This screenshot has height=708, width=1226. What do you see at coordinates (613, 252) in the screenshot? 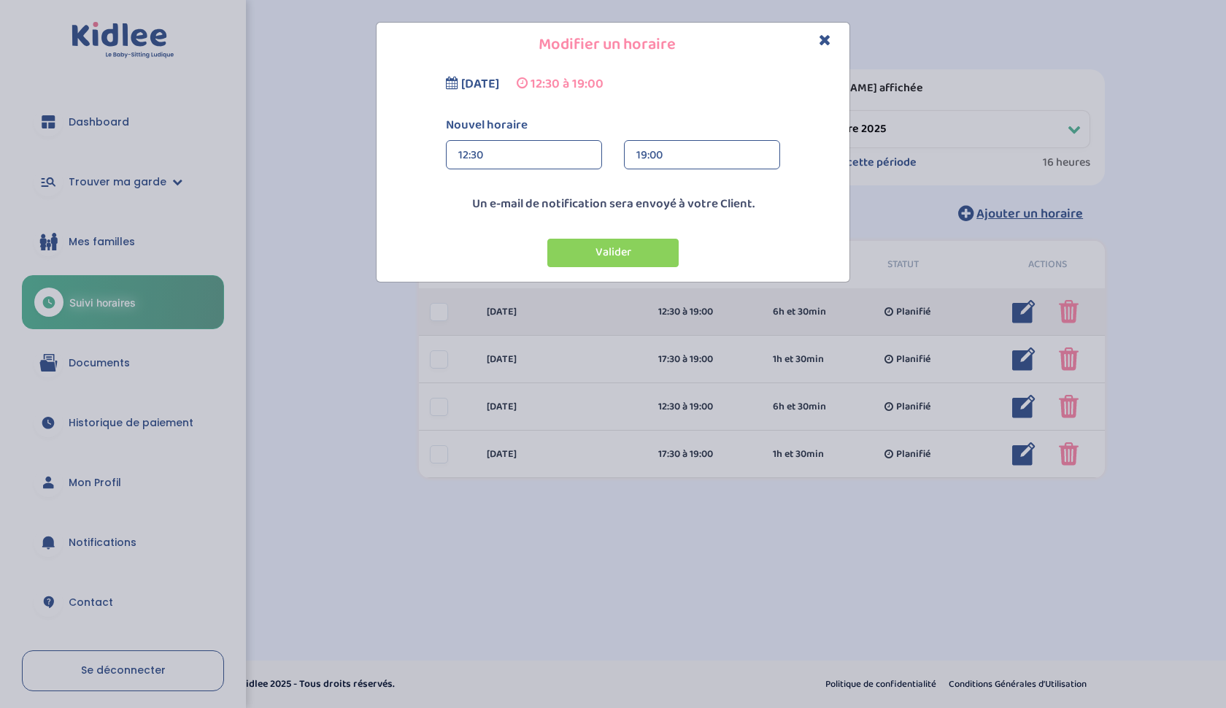
I see `button: Valider` at bounding box center [613, 252].